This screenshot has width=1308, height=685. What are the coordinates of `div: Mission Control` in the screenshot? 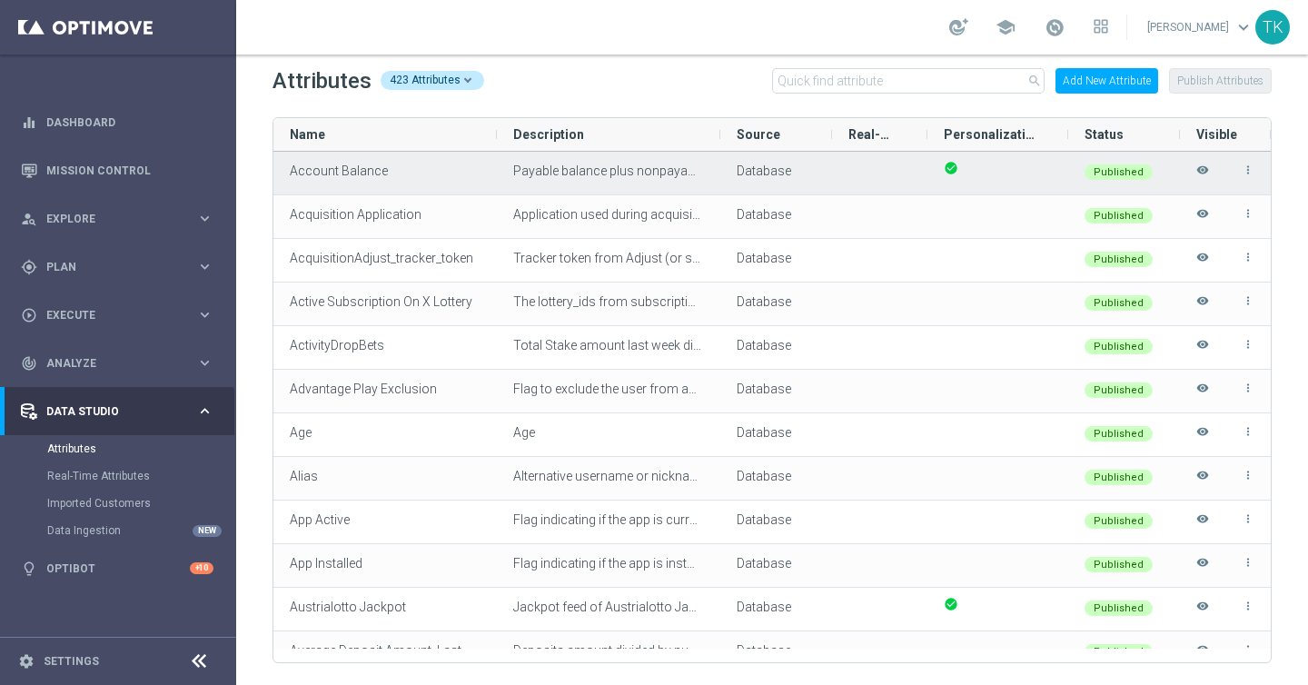 It's located at (117, 170).